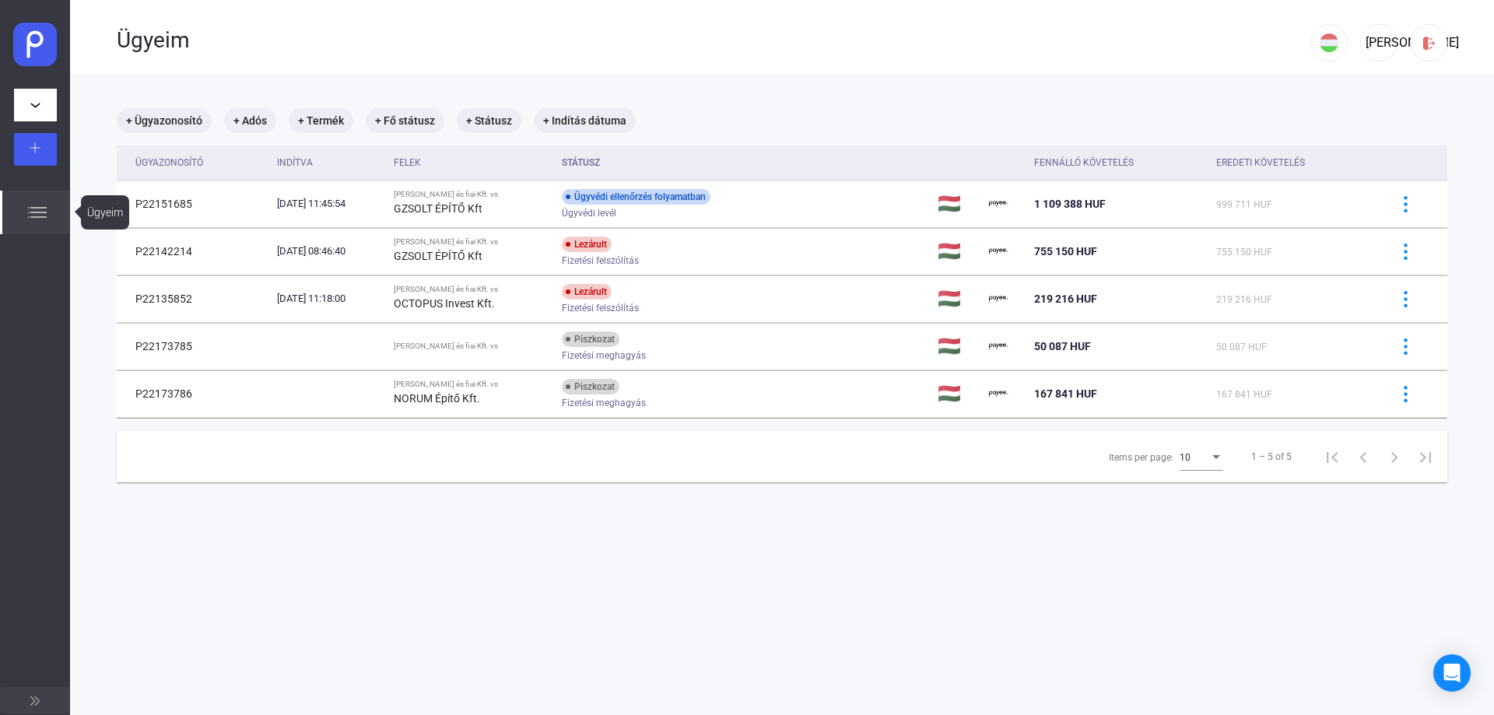  Describe the element at coordinates (250, 121) in the screenshot. I see `mat-chip: + Adós` at that location.